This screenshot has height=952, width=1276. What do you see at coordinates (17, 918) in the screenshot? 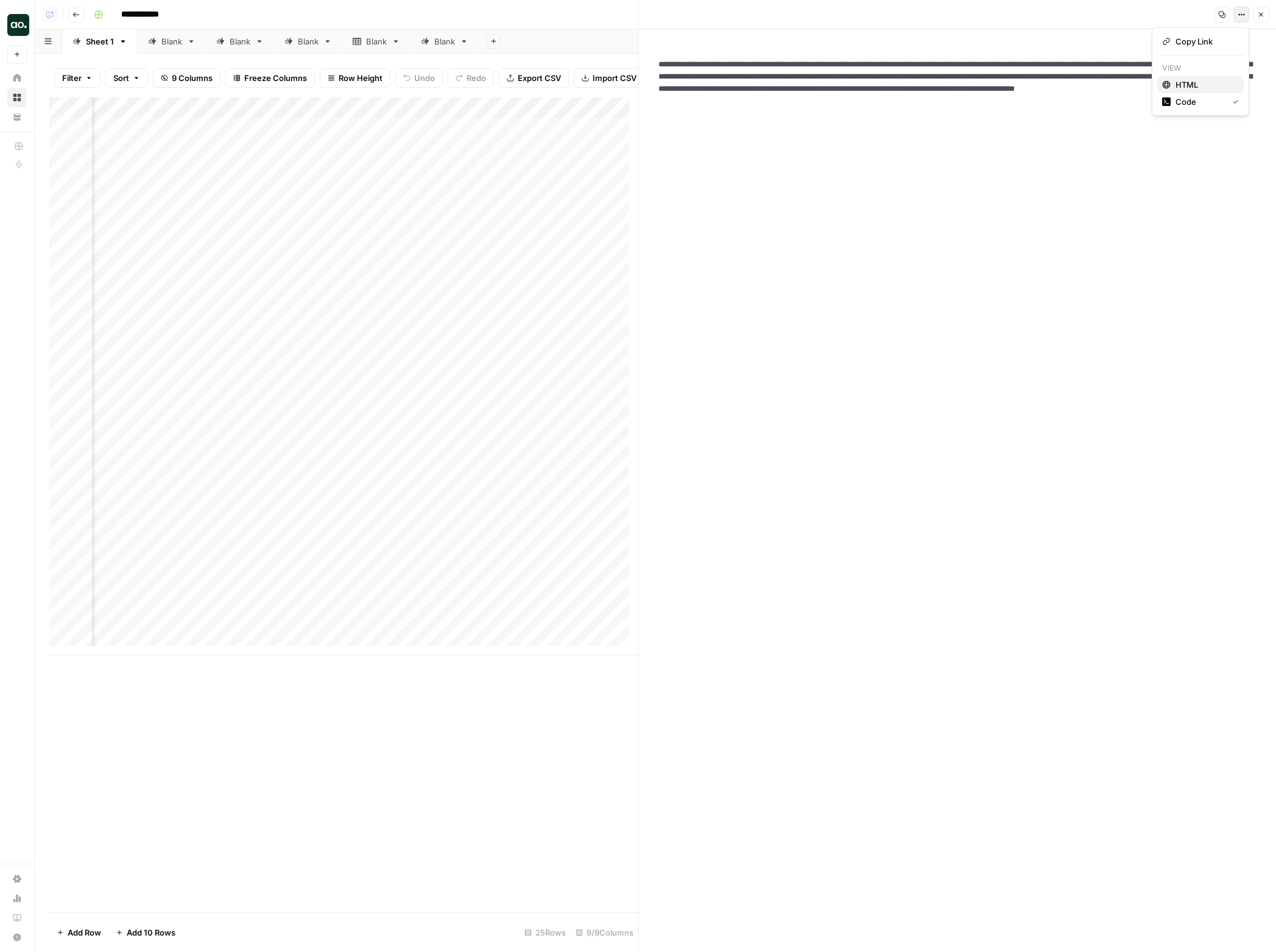
I see `a: Learning Hub` at bounding box center [17, 918].